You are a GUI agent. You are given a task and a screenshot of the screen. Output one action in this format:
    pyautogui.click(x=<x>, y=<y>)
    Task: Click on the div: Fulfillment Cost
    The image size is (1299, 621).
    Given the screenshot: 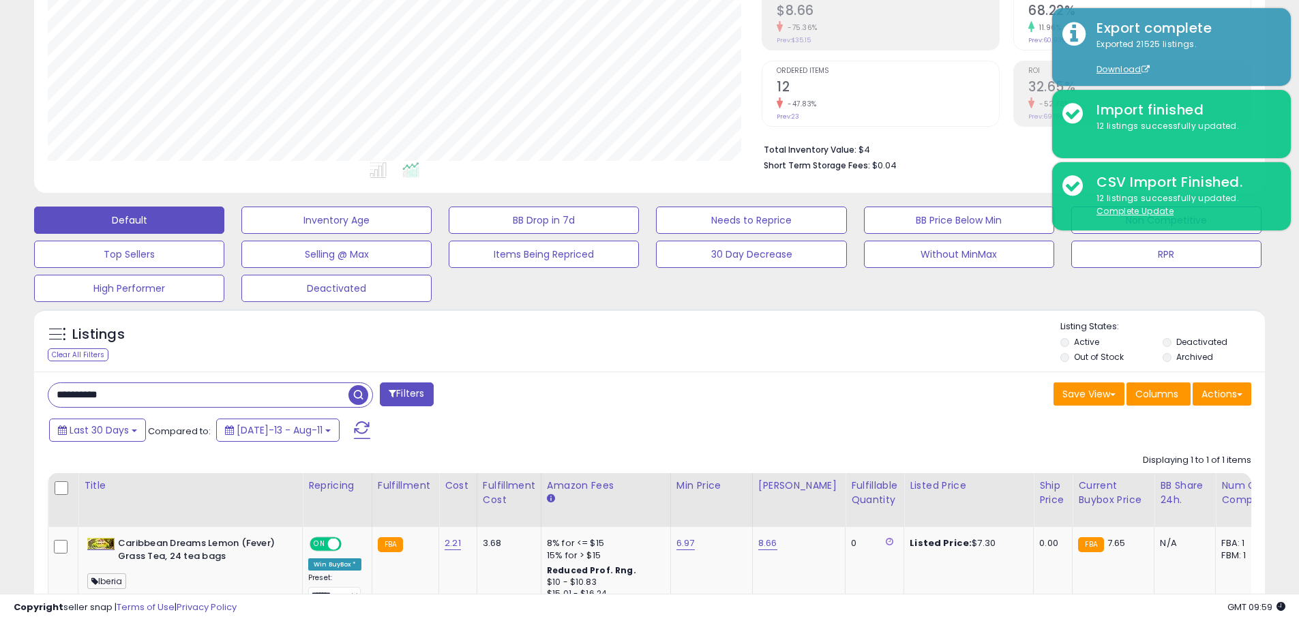 What is the action you would take?
    pyautogui.click(x=509, y=493)
    